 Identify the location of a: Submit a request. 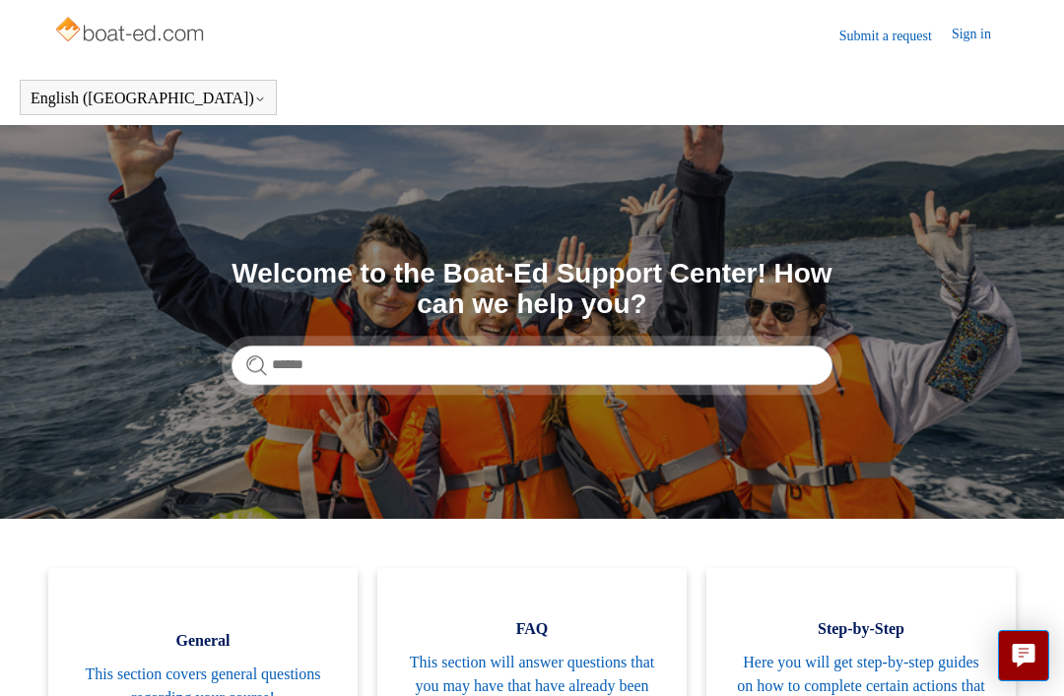
(895, 35).